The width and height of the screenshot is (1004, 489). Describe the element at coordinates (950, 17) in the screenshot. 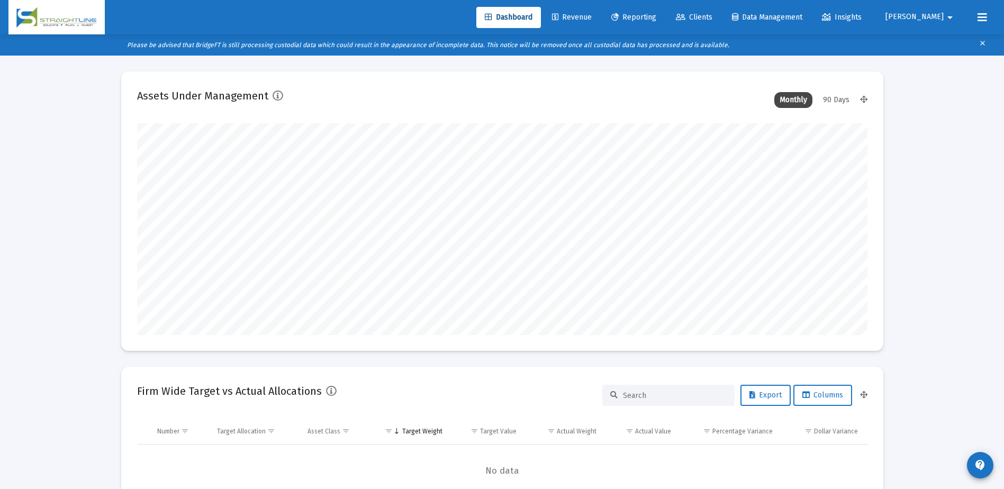

I see `mat-icon: arrow_drop_down` at that location.